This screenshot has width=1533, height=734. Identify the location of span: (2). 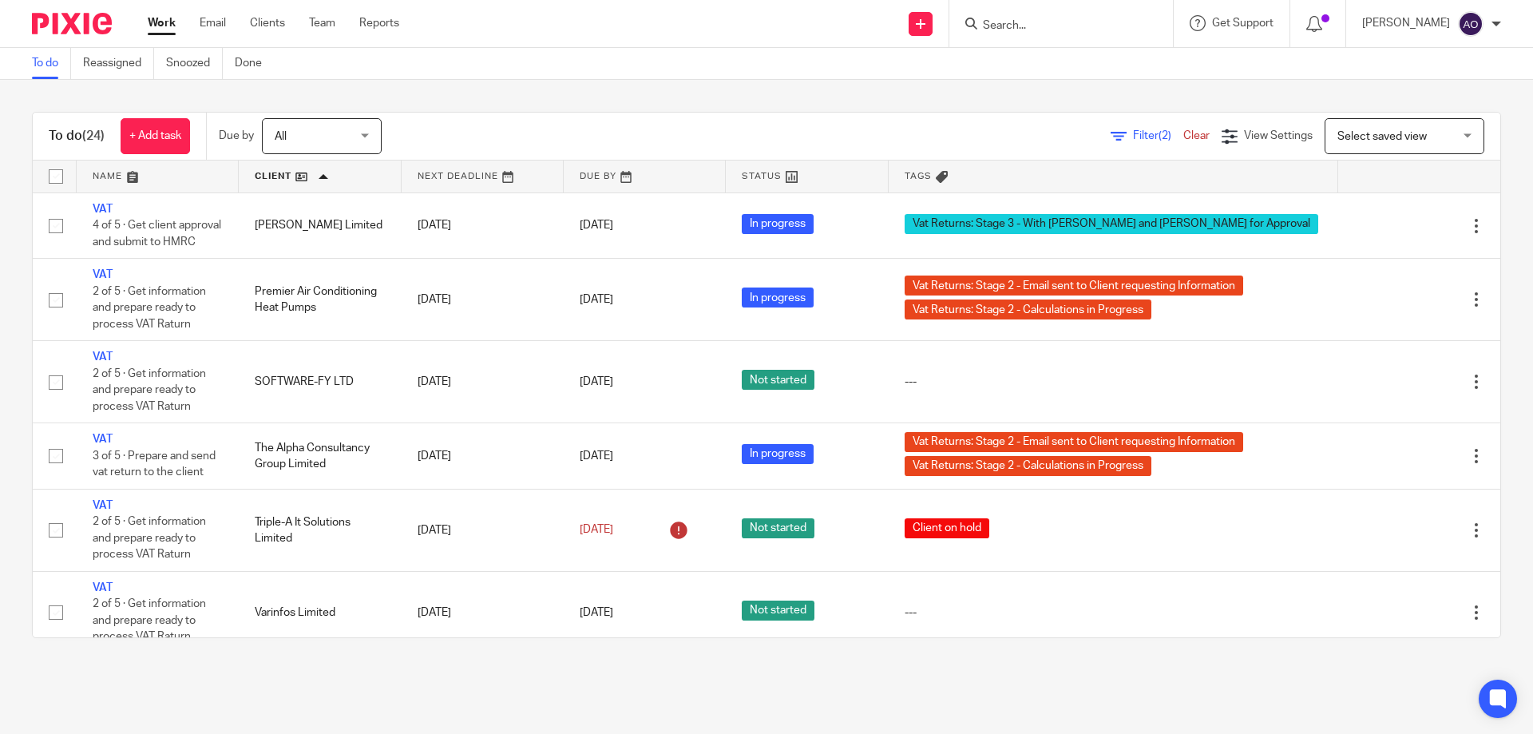
(1165, 136).